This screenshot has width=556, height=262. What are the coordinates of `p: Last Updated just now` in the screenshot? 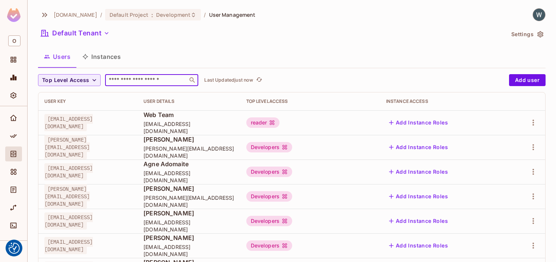 It's located at (228, 80).